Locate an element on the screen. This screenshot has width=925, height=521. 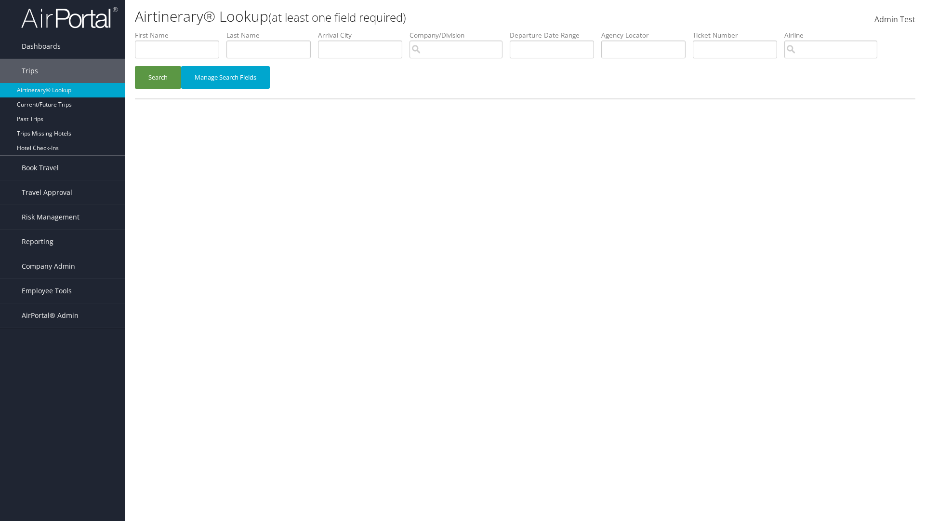
label: Arrival City is located at coordinates (364, 35).